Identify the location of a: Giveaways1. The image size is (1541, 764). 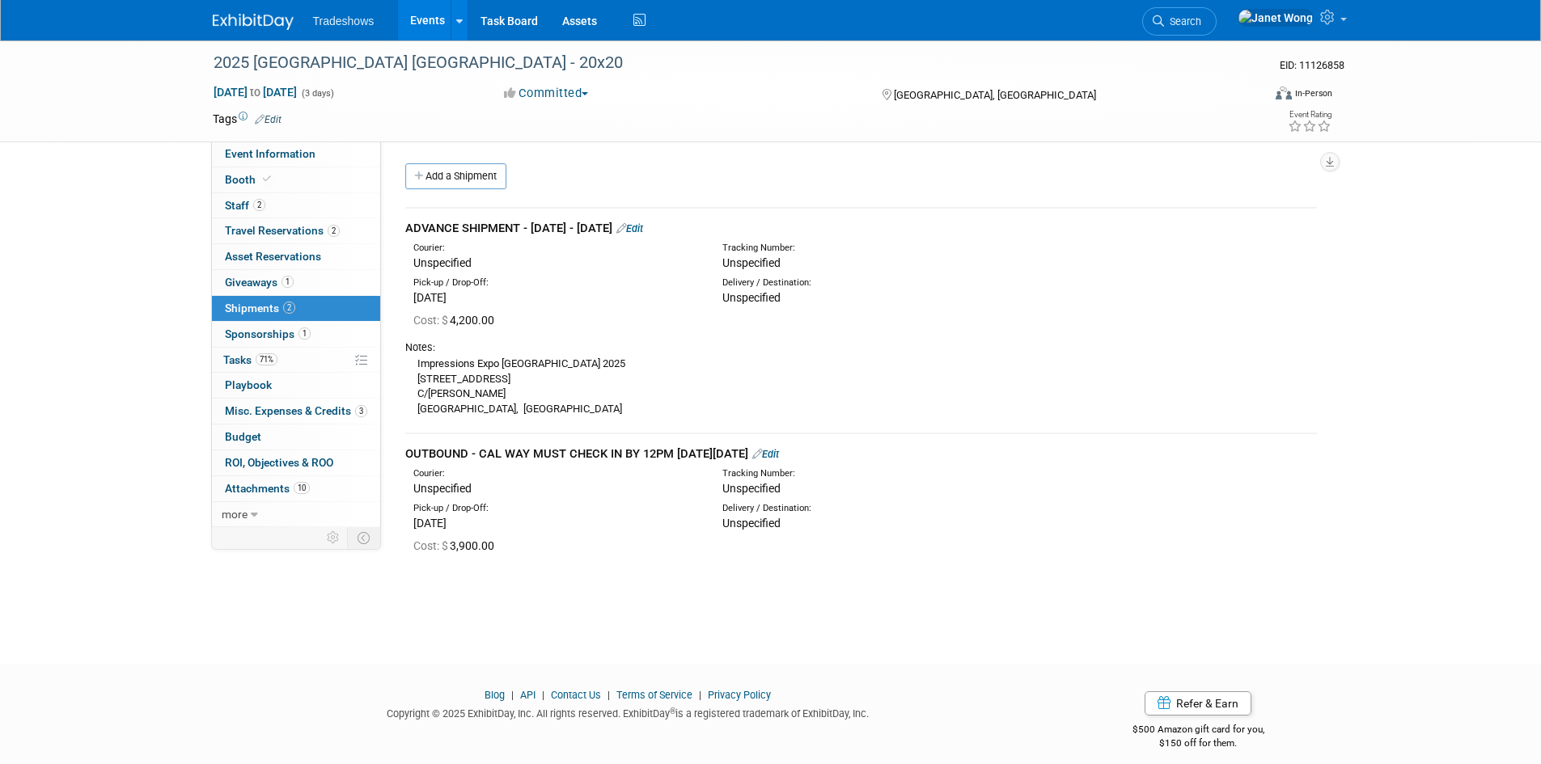
(296, 282).